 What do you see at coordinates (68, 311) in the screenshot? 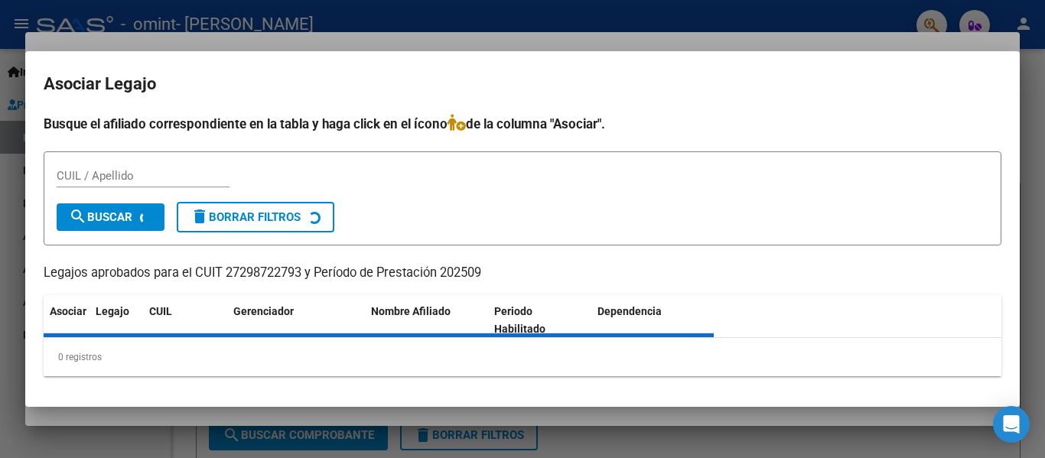
I see `span: Asociar` at bounding box center [68, 311].